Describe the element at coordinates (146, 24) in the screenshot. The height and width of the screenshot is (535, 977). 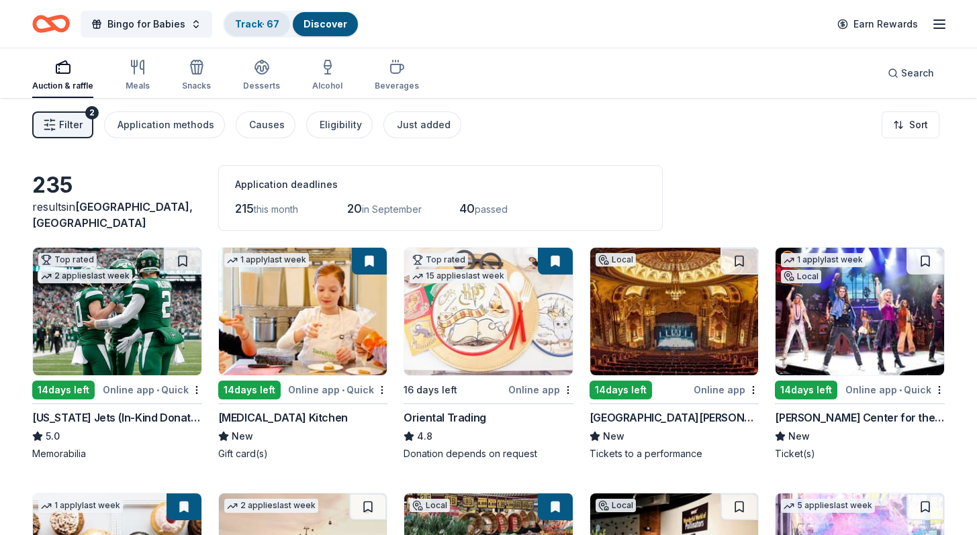
I see `span: Bingo for Babies` at that location.